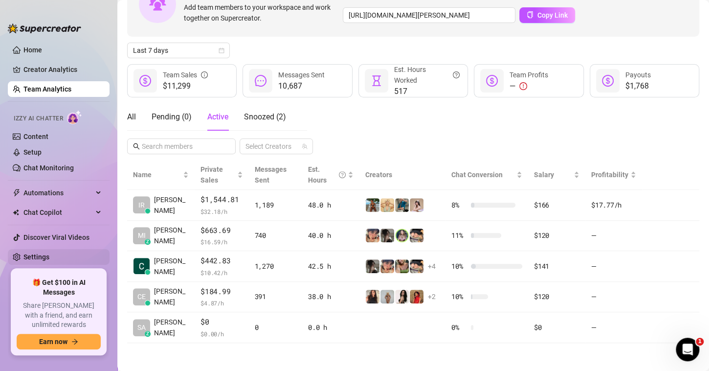  I want to click on div: $166, so click(557, 205).